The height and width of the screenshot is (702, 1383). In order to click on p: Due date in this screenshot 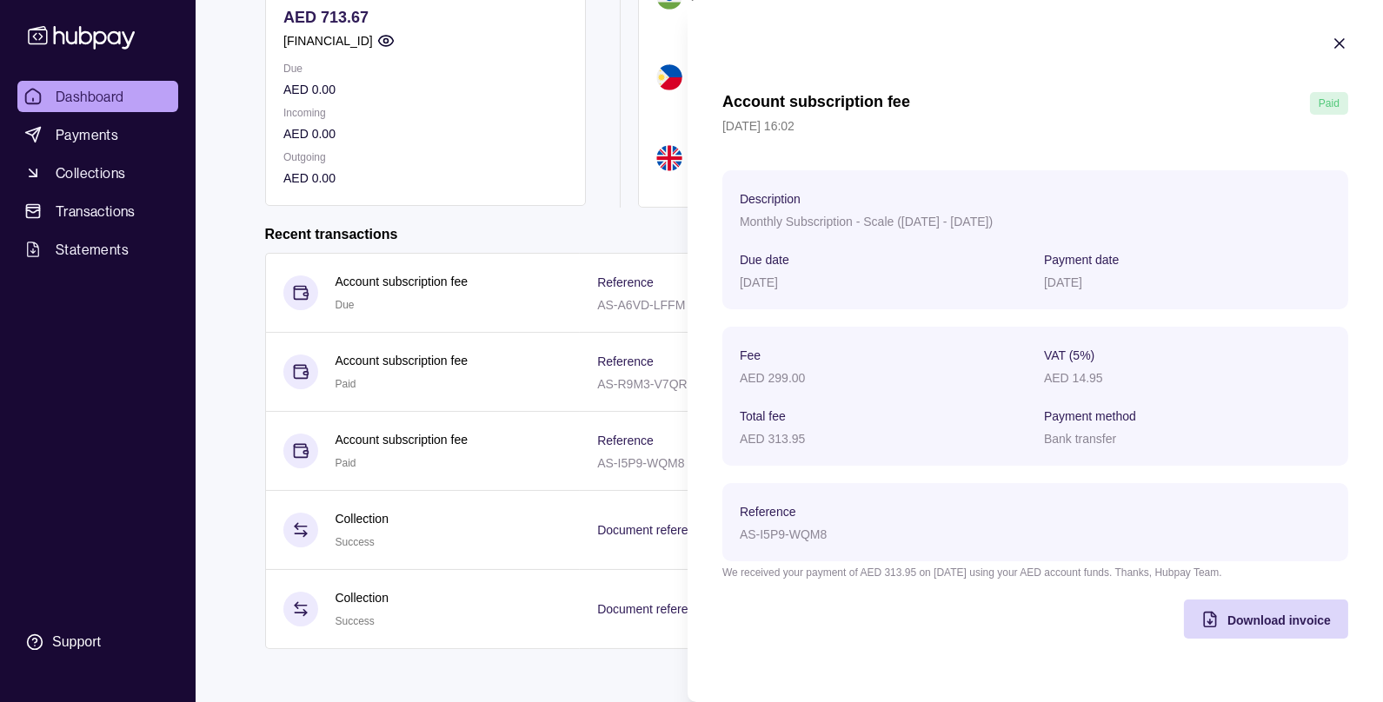, I will do `click(764, 260)`.